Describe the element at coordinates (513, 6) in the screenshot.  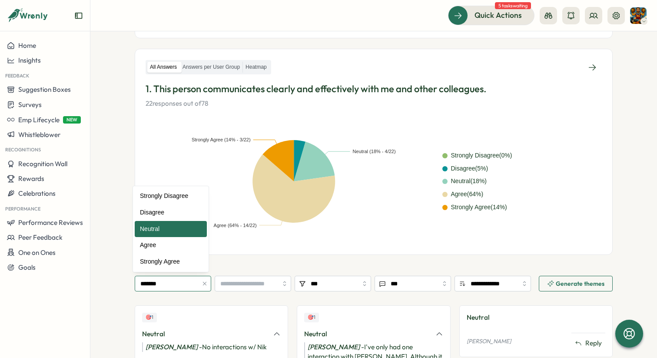
I see `span: 5 tasks waiting` at that location.